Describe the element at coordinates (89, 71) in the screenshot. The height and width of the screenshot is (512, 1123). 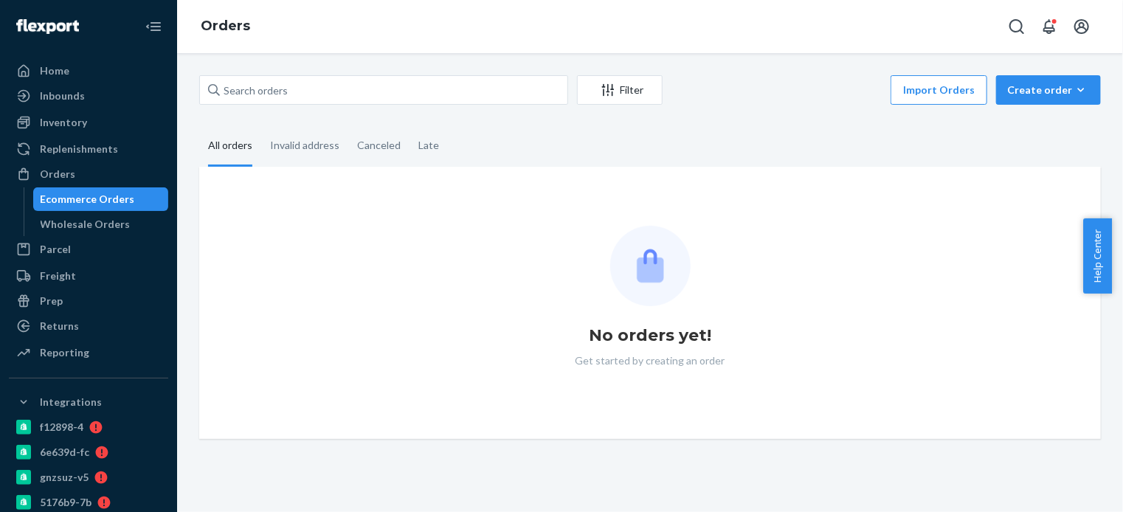
I see `a: Home` at that location.